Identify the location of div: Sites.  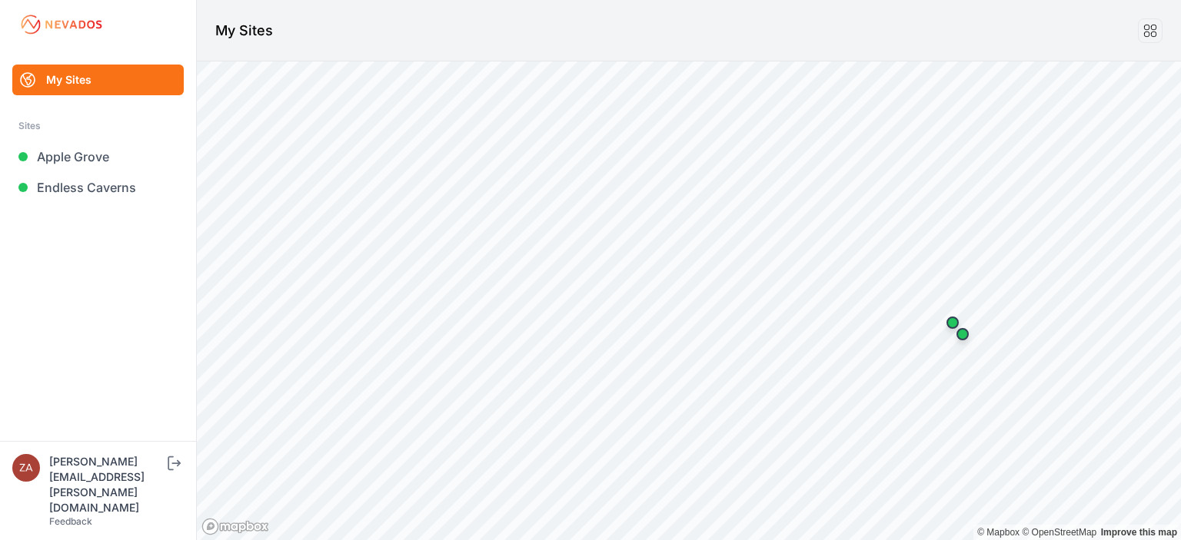
(98, 126).